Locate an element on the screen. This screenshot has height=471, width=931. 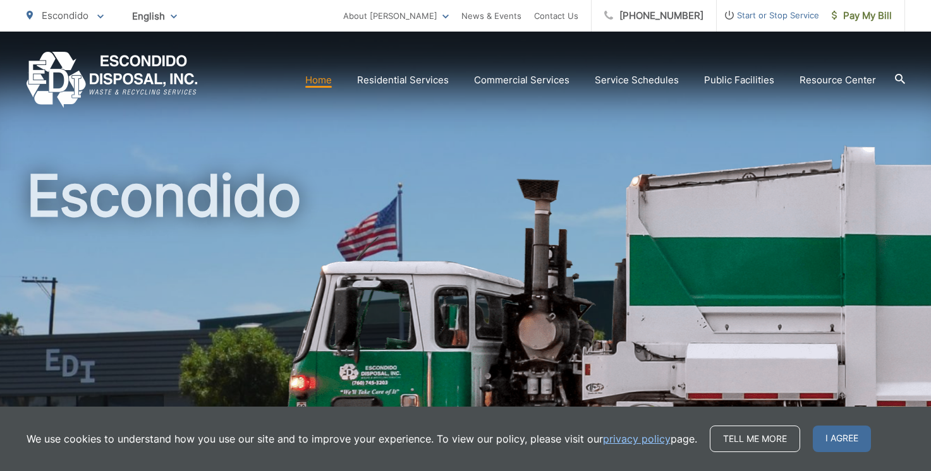
span: Escondido is located at coordinates (65, 15).